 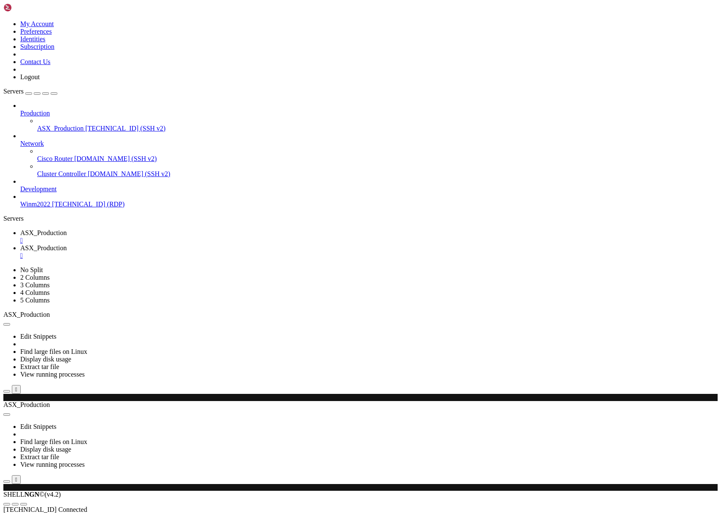 What do you see at coordinates (35, 300) in the screenshot?
I see `a: 5 Columns` at bounding box center [35, 300].